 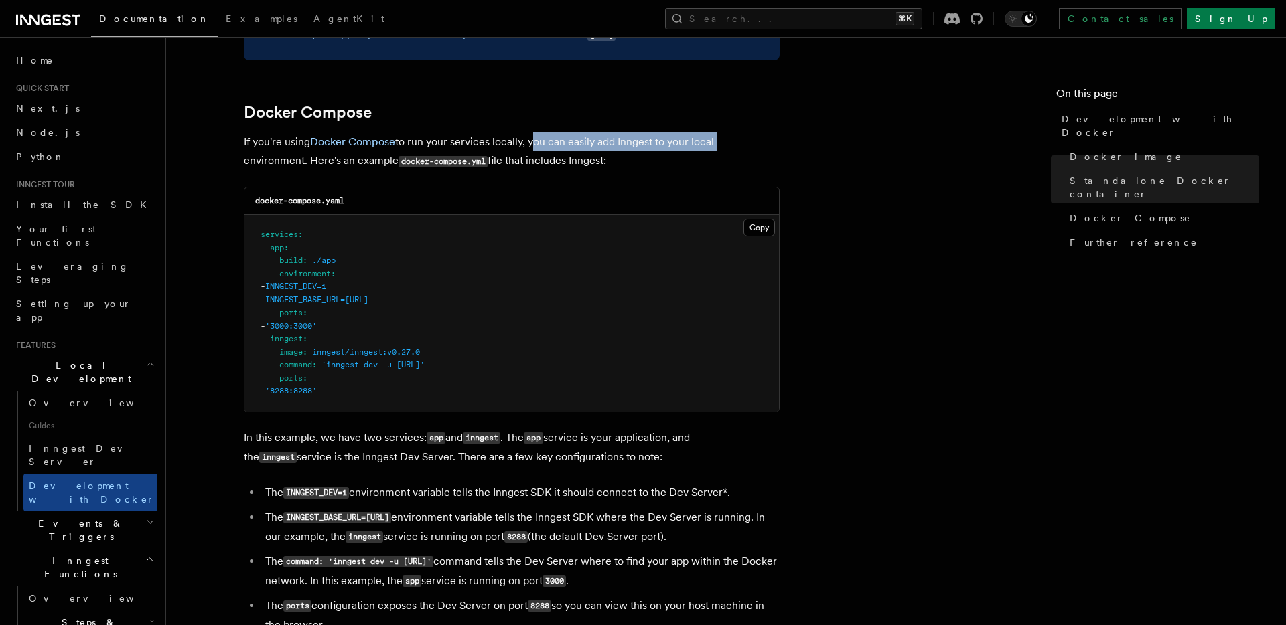 I want to click on span: command, so click(x=295, y=365).